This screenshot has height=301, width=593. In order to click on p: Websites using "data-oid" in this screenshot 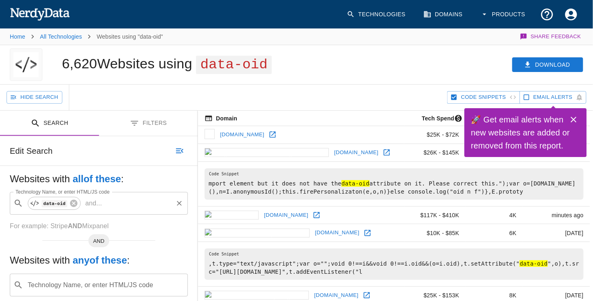, I will do `click(130, 37)`.